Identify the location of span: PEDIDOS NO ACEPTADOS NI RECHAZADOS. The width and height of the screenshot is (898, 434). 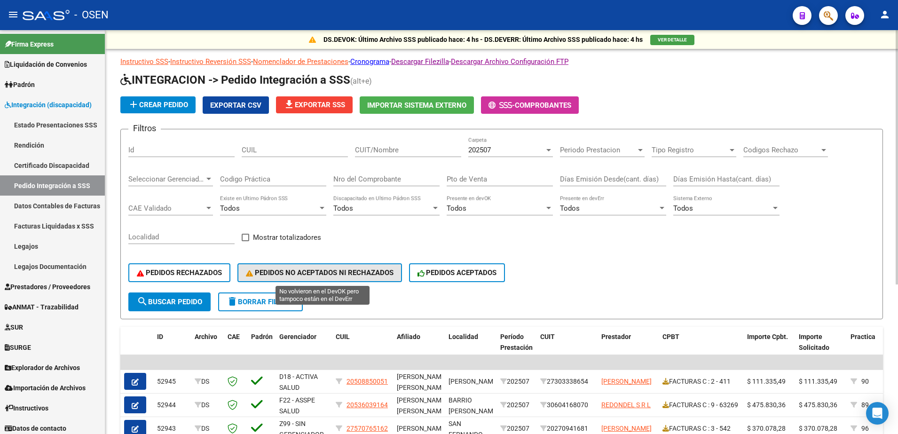
(320, 273).